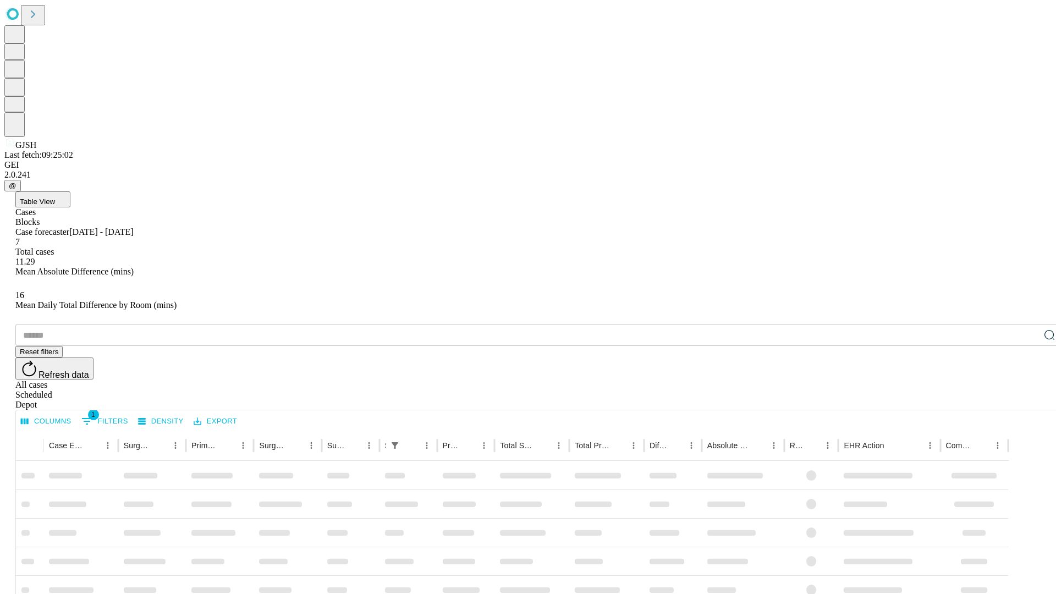 This screenshot has width=1056, height=594. Describe the element at coordinates (161, 421) in the screenshot. I see `button: Density` at that location.